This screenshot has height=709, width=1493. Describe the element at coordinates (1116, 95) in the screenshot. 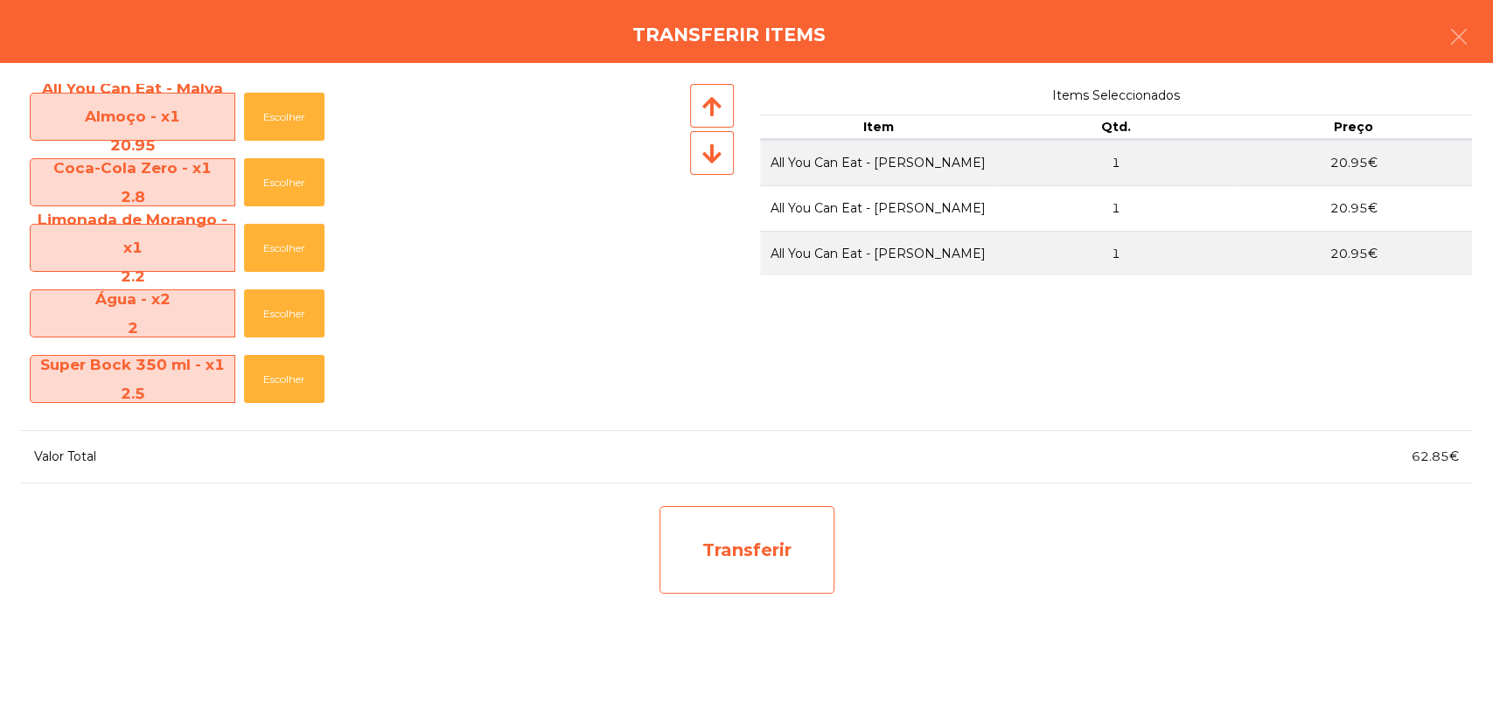

I see `span: Items Seleccionados` at that location.